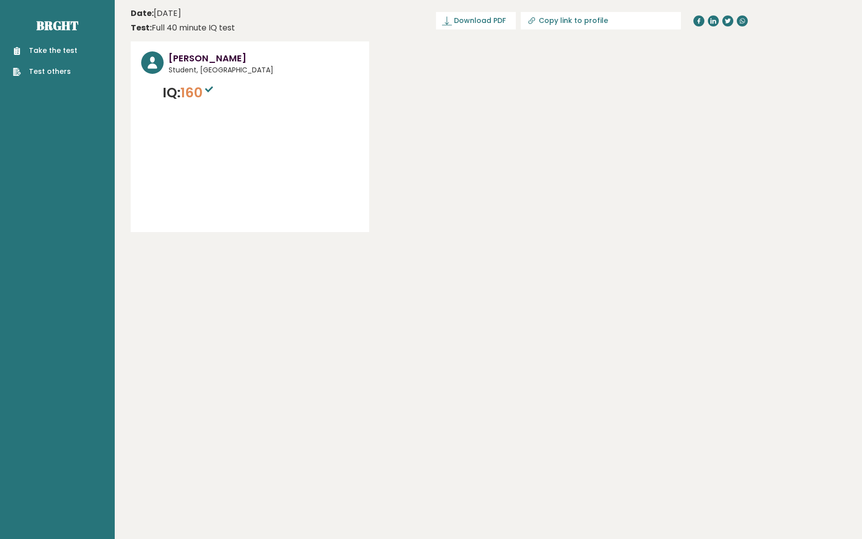  What do you see at coordinates (141, 27) in the screenshot?
I see `b: Test:` at bounding box center [141, 27].